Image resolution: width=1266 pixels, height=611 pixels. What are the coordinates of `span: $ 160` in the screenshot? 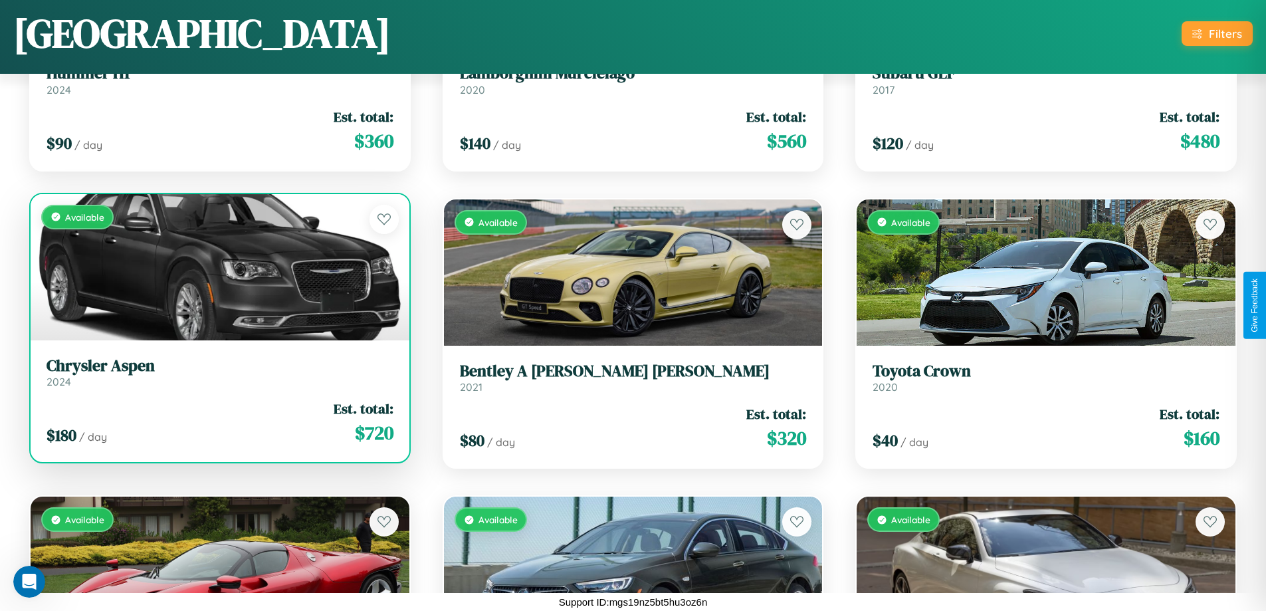 It's located at (1201, 438).